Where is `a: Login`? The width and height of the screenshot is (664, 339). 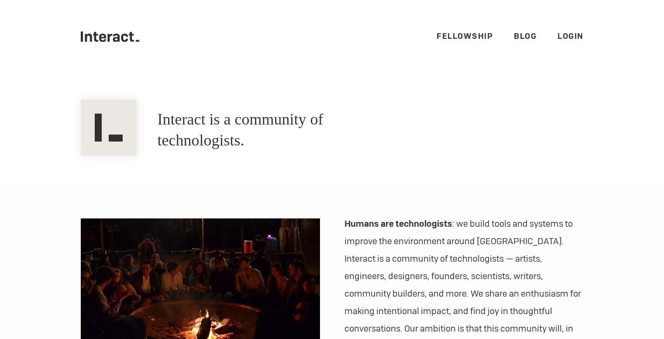
a: Login is located at coordinates (571, 36).